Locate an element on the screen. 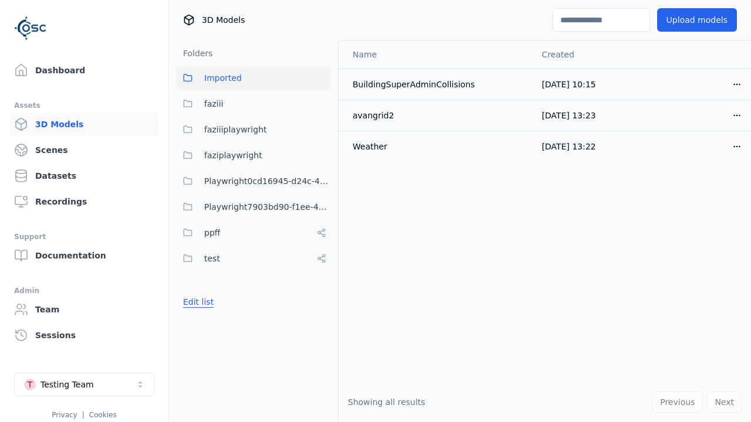 This screenshot has width=751, height=422. span: faziiiplaywright is located at coordinates (235, 130).